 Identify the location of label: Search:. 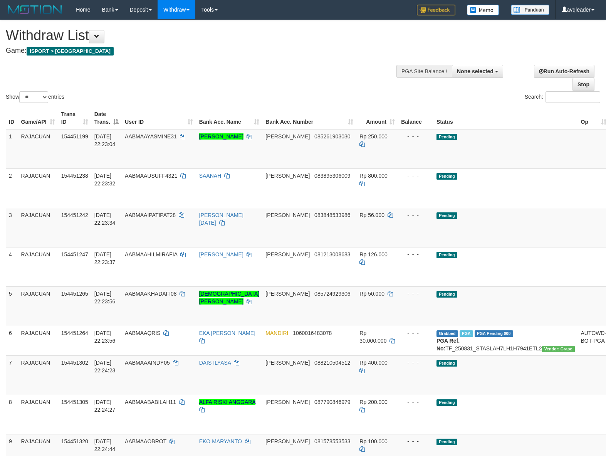
(562, 97).